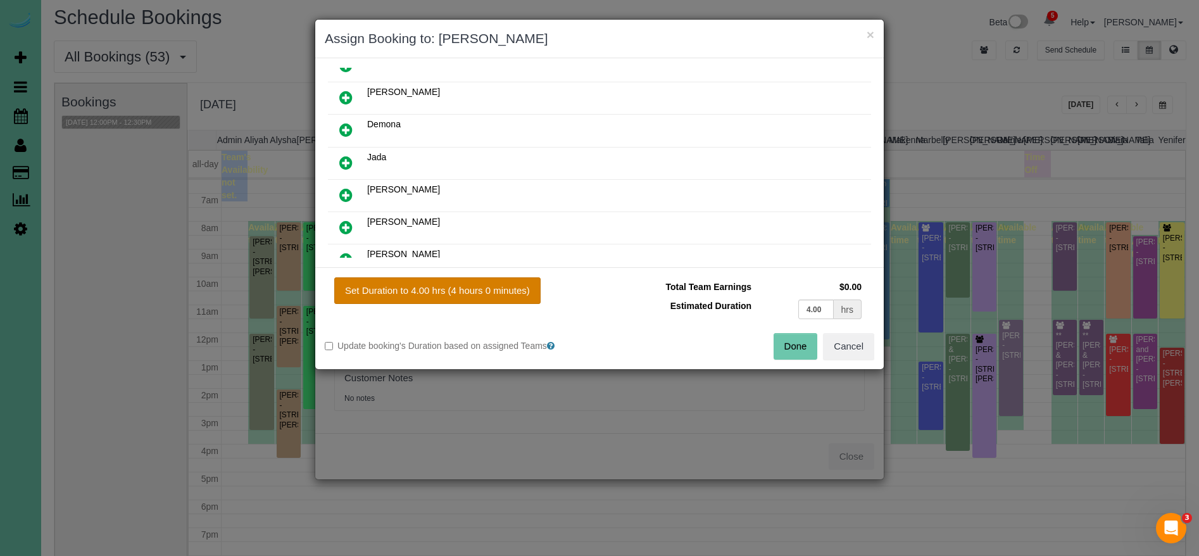 The width and height of the screenshot is (1199, 556). I want to click on td: $0.00, so click(809, 287).